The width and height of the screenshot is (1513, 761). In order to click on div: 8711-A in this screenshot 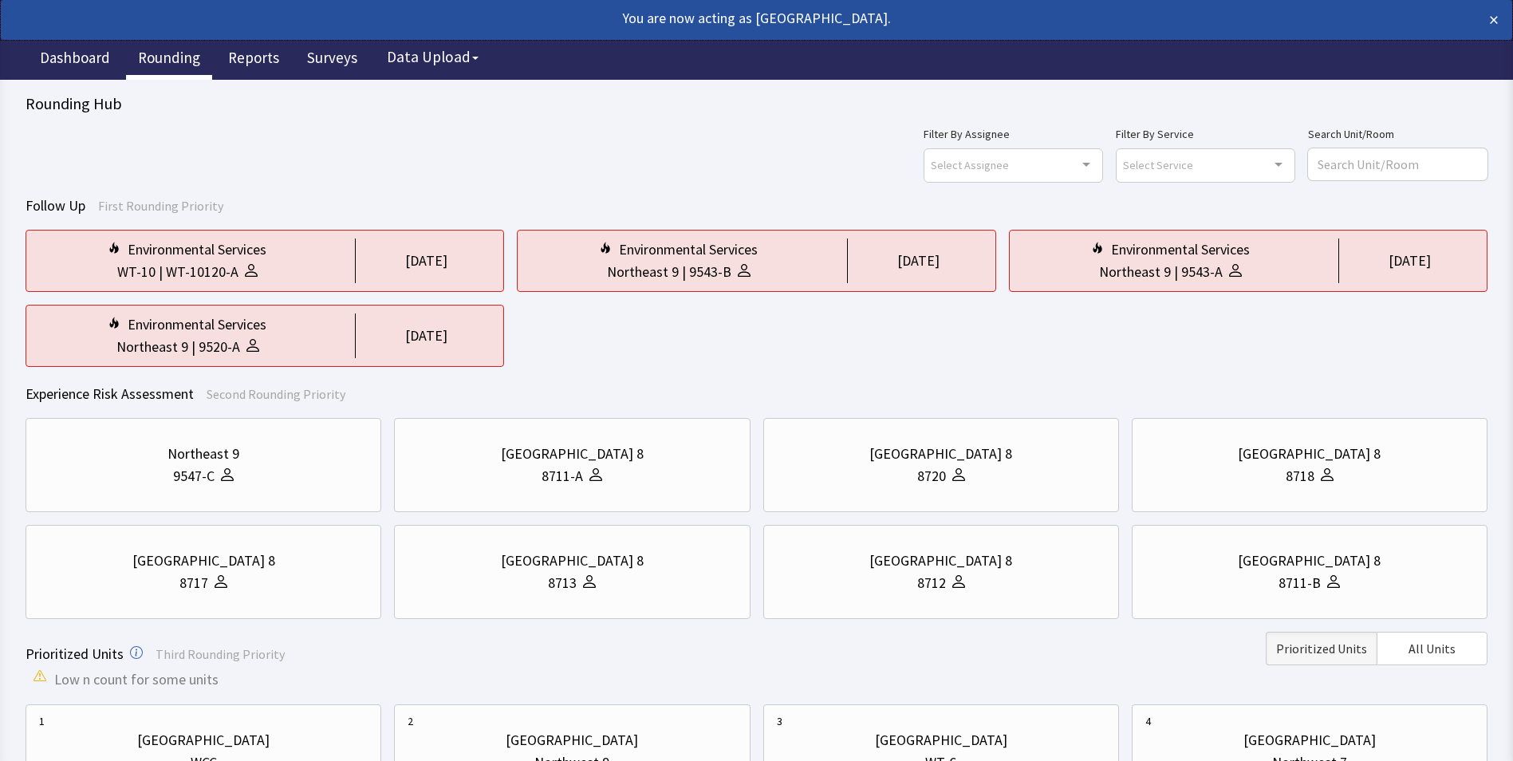, I will do `click(562, 476)`.